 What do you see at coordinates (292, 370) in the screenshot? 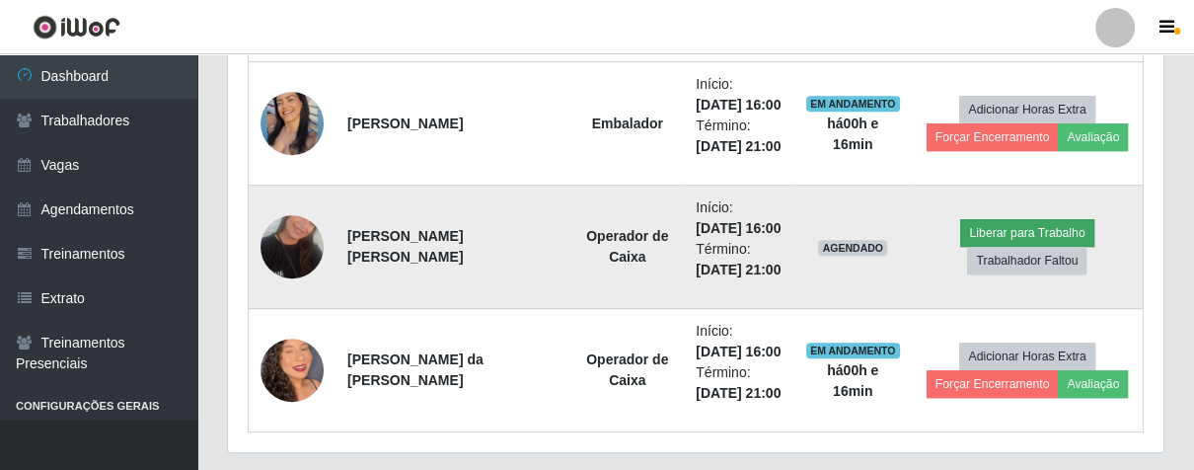
I see `img: 1702821101734.jpeg` at bounding box center [292, 370].